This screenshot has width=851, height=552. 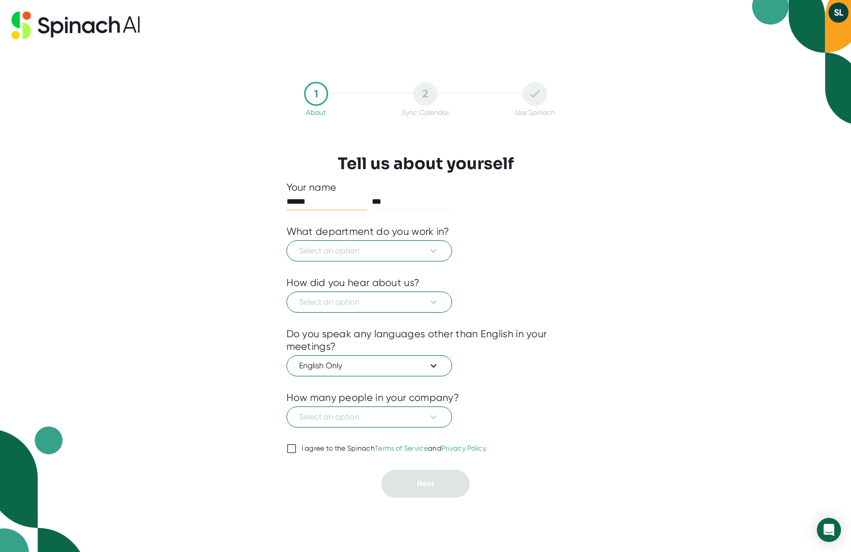 What do you see at coordinates (368, 231) in the screenshot?
I see `div: What department do you work in?` at bounding box center [368, 231].